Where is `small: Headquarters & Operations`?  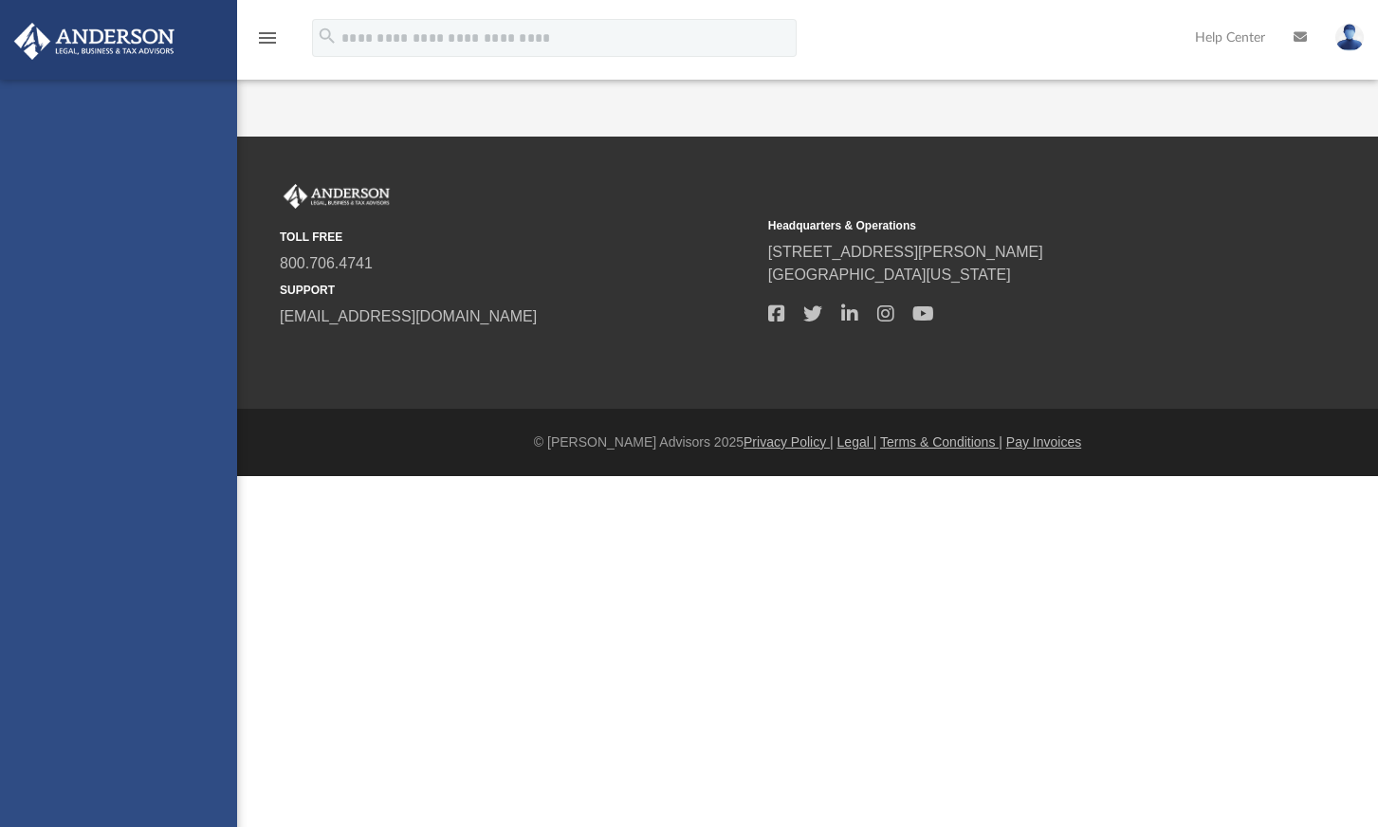 small: Headquarters & Operations is located at coordinates (1005, 226).